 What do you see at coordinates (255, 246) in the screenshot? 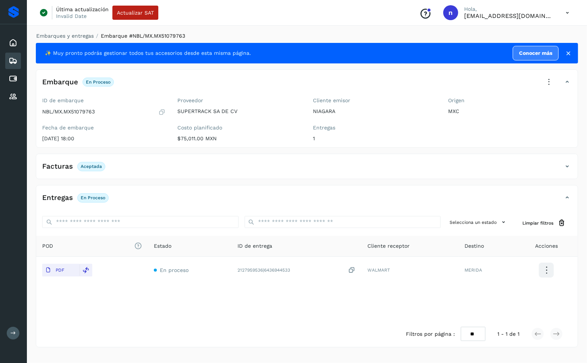
I see `span: ID de entrega` at bounding box center [255, 246].